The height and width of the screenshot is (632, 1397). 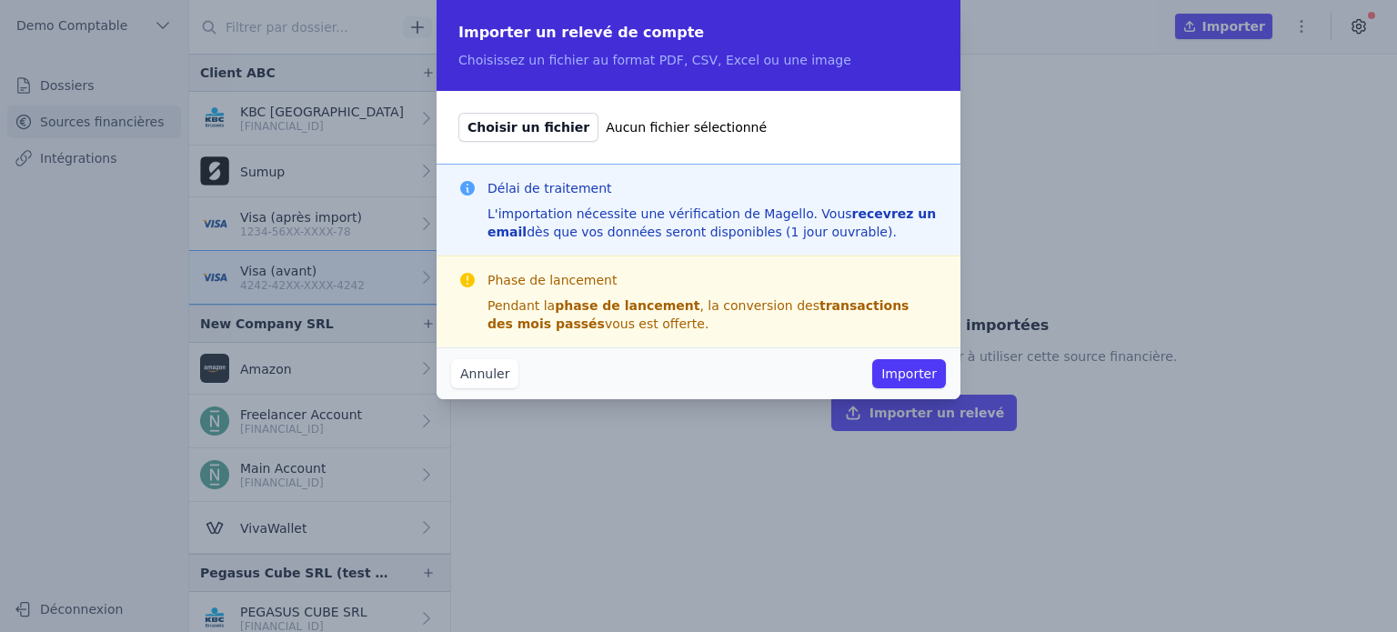 What do you see at coordinates (528, 127) in the screenshot?
I see `span: Choisir un fichier` at bounding box center [528, 127].